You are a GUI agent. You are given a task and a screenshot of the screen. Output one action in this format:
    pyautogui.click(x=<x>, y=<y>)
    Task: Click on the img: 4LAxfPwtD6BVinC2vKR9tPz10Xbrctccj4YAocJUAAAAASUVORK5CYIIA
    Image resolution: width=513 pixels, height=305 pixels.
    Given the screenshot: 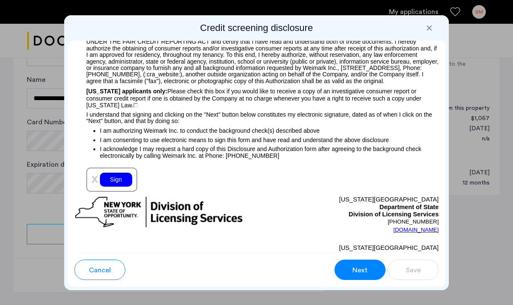 What is the action you would take?
    pyautogui.click(x=136, y=105)
    